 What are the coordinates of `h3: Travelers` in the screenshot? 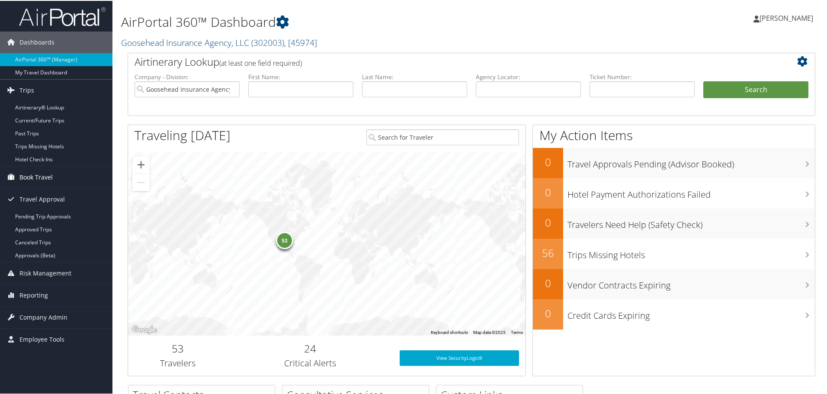 It's located at (178, 362).